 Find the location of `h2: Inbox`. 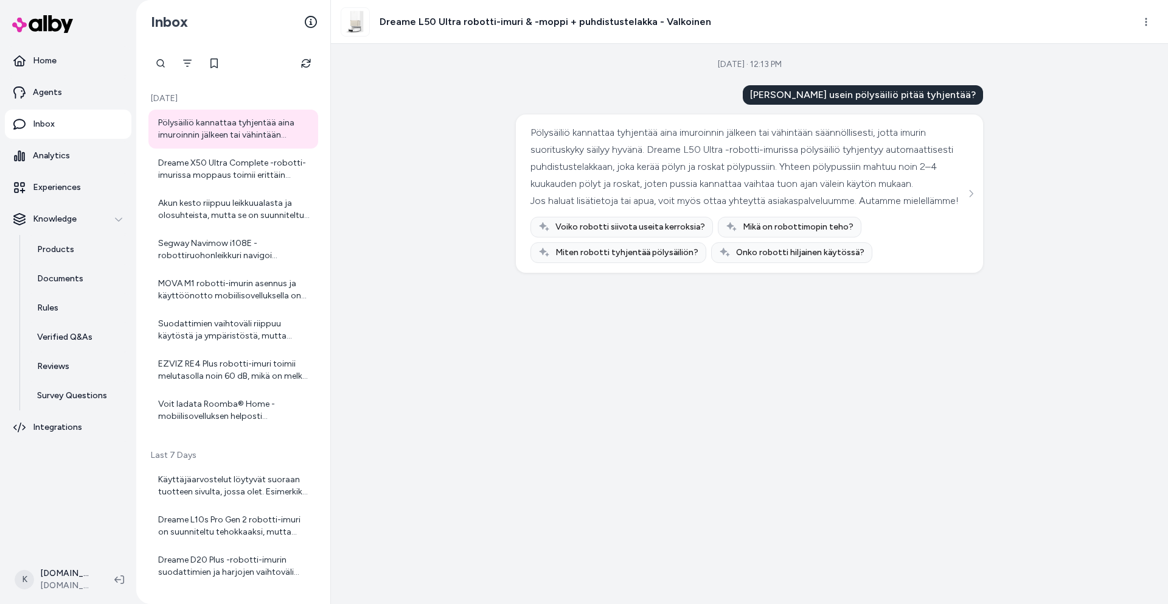

h2: Inbox is located at coordinates (169, 22).